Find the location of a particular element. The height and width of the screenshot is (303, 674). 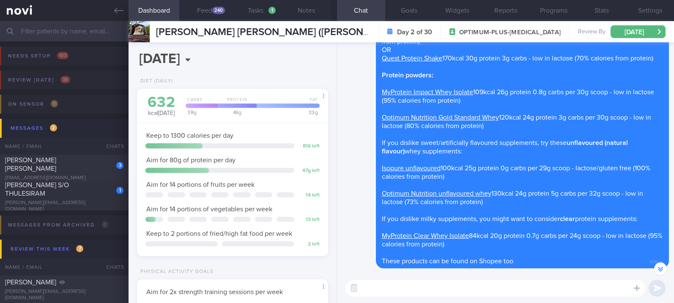

span: Review By is located at coordinates (591, 32).